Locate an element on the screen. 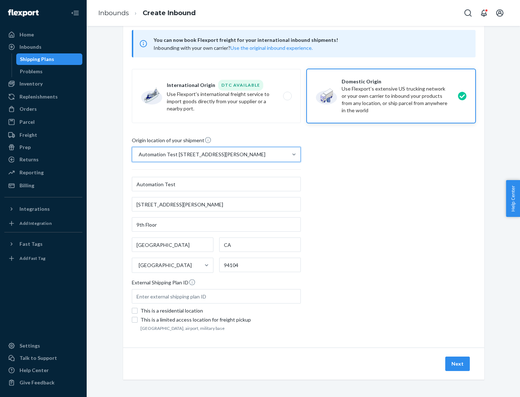  input: State is located at coordinates (260, 245).